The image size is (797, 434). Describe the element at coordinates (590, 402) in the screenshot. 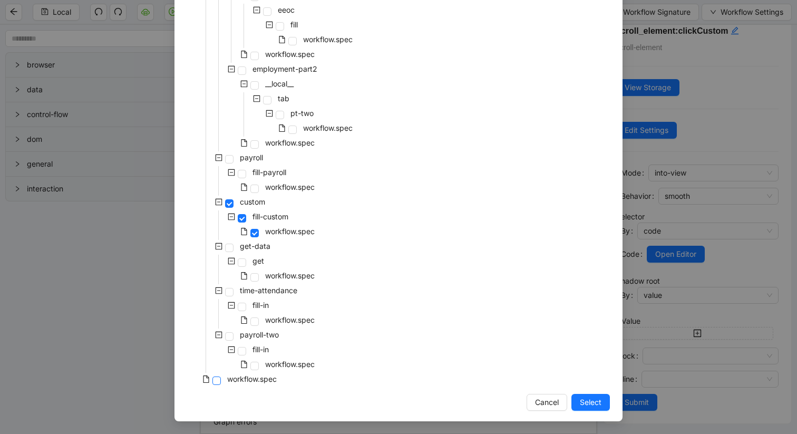

I see `button: Select` at that location.